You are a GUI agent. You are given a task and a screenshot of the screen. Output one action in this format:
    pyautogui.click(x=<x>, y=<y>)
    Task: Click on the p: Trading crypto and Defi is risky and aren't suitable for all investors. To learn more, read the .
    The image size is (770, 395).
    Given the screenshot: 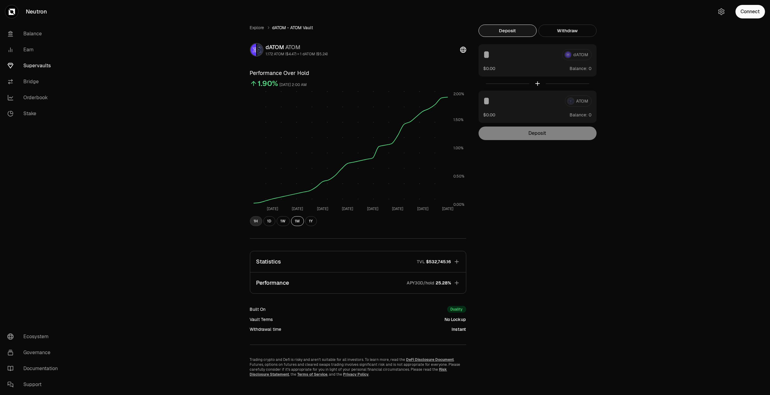 What is the action you would take?
    pyautogui.click(x=358, y=360)
    